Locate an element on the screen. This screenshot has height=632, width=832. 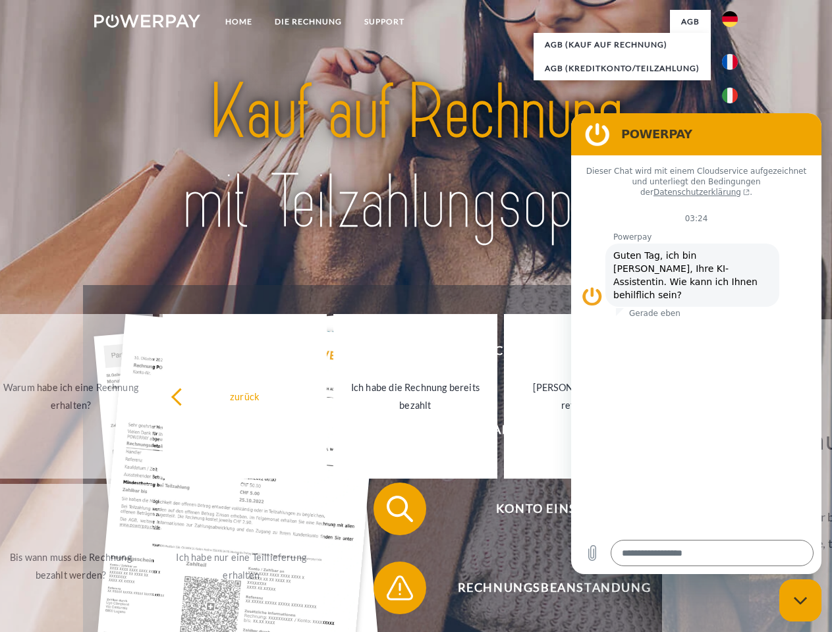
button: Rechnungsbeanstandung is located at coordinates (544, 588).